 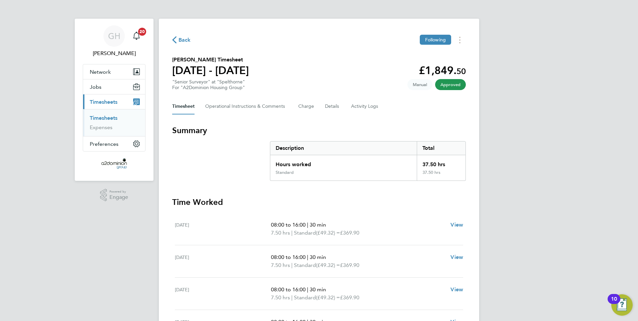 I want to click on button: Timesheets, so click(x=114, y=102).